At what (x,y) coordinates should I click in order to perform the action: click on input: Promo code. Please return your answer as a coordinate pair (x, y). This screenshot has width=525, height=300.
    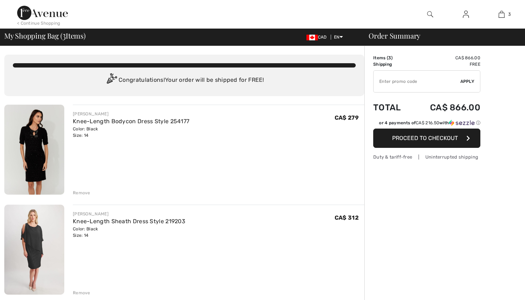
    Looking at the image, I should click on (417, 81).